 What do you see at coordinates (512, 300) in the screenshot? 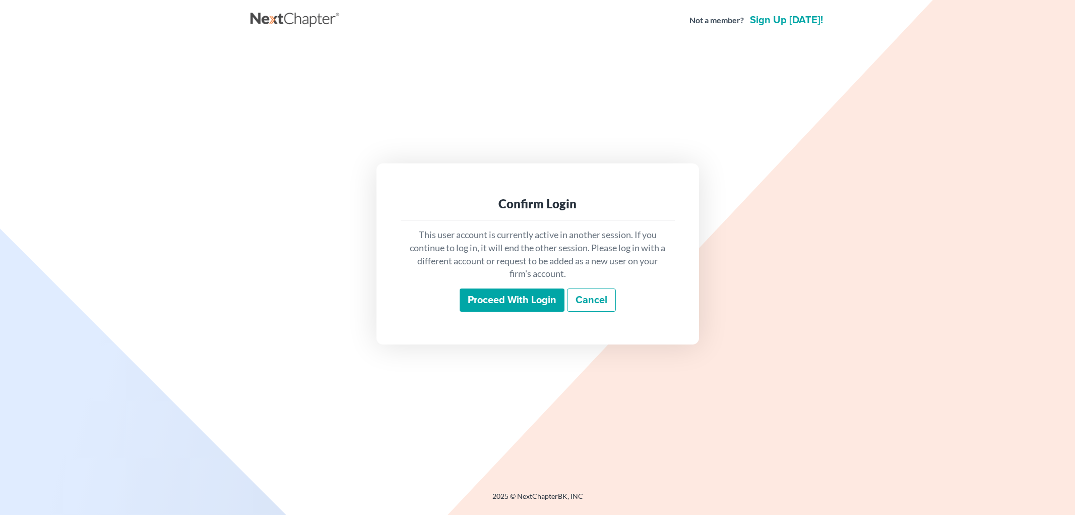
I see `input: Proceed with login` at bounding box center [512, 300].